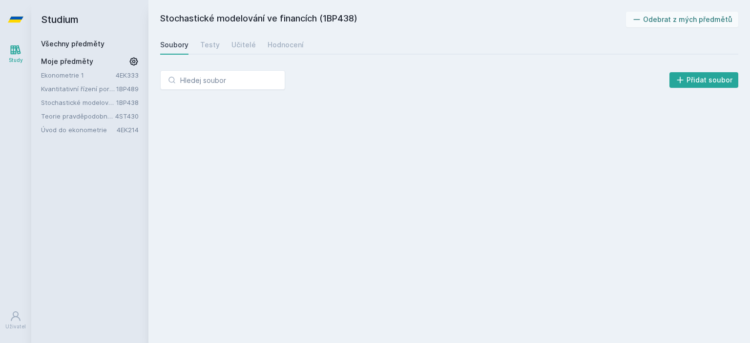  I want to click on a: Uživatel, so click(16, 320).